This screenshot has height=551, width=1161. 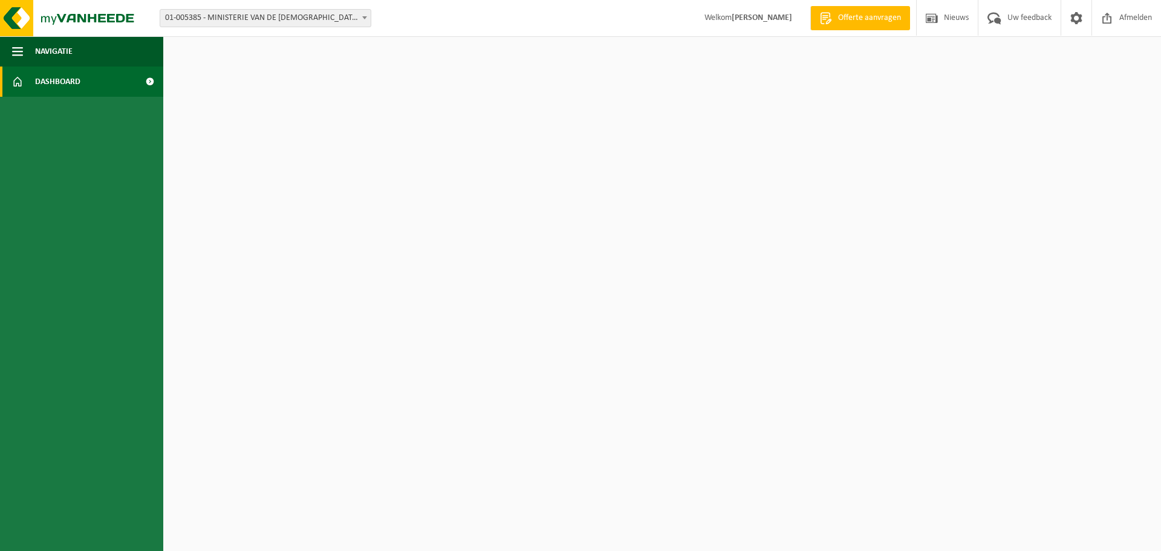 I want to click on span: Offerte aanvragen, so click(x=869, y=18).